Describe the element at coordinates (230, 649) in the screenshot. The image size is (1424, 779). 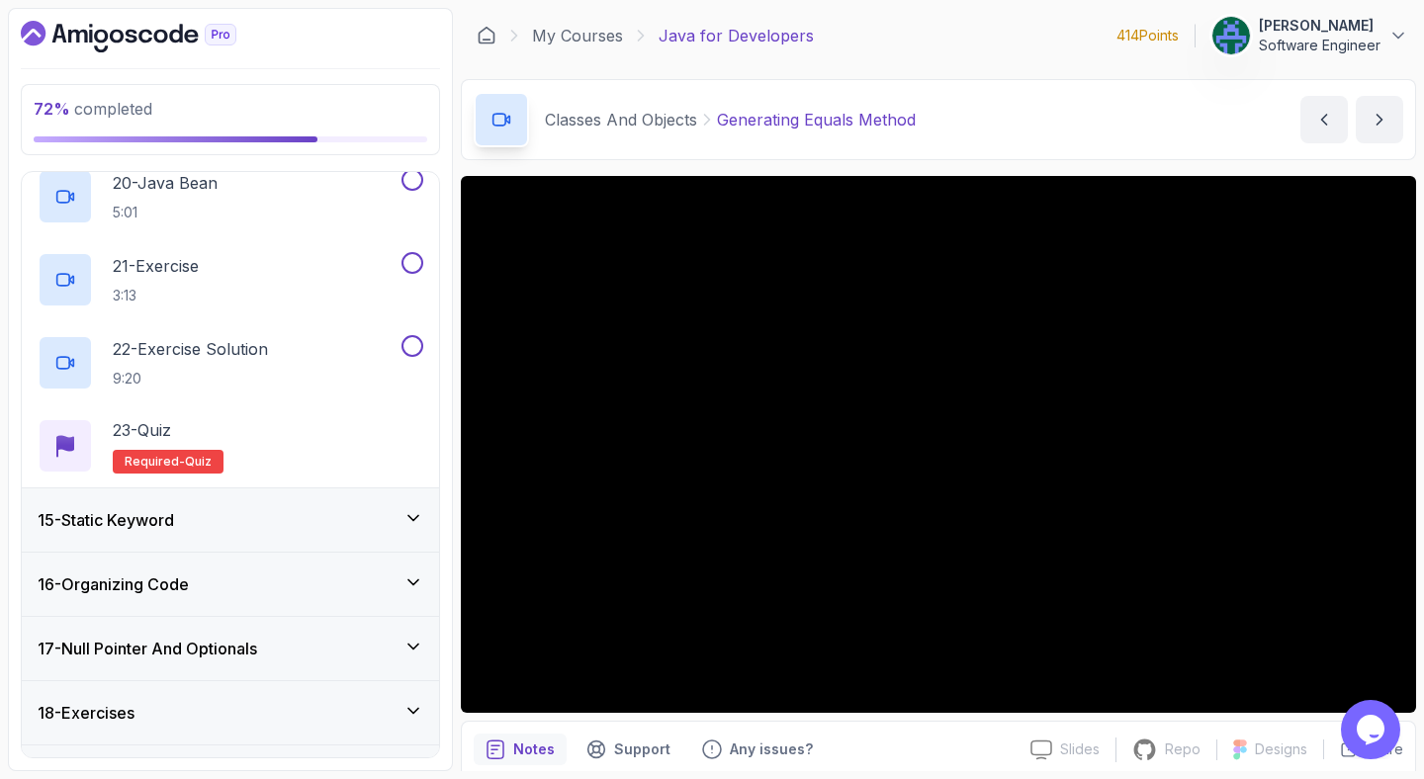
I see `button: 17-Null Pointer And Optionals` at that location.